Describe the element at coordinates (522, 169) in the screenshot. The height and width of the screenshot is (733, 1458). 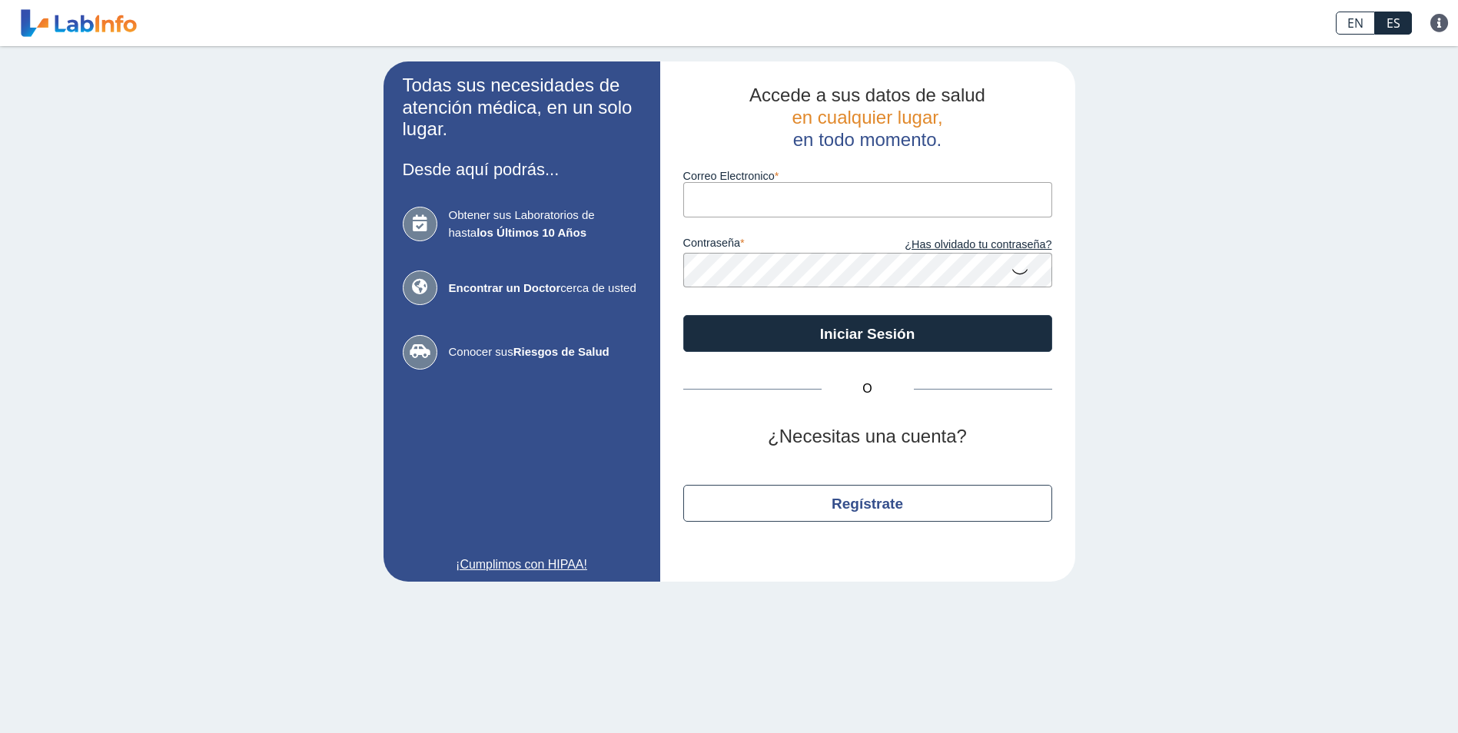
I see `h3: Desde aquí podrás...` at that location.